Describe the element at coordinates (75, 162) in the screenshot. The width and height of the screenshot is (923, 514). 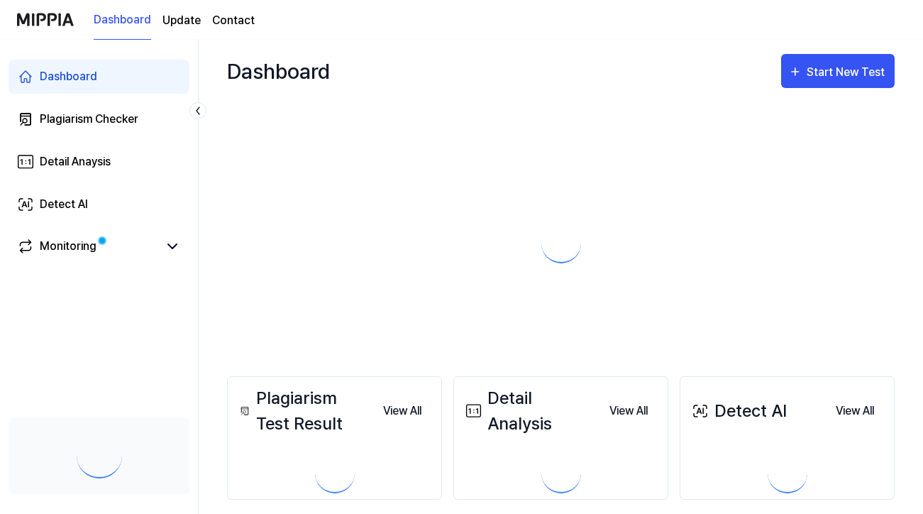
I see `div: Detail Anaysis` at that location.